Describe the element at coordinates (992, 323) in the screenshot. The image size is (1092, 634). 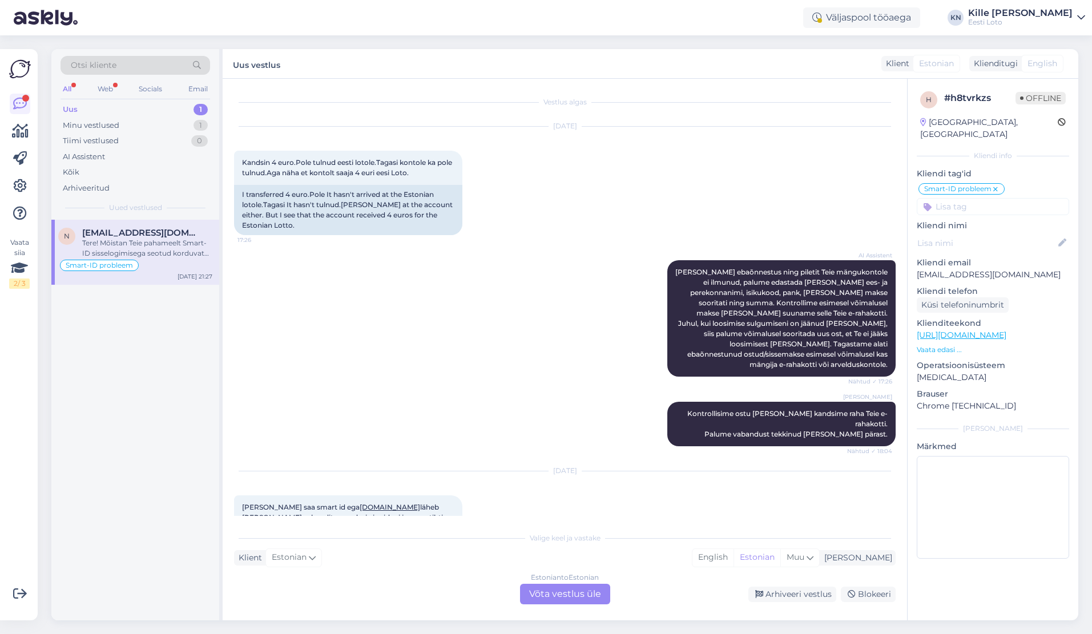
I see `p: Klienditeekond` at that location.